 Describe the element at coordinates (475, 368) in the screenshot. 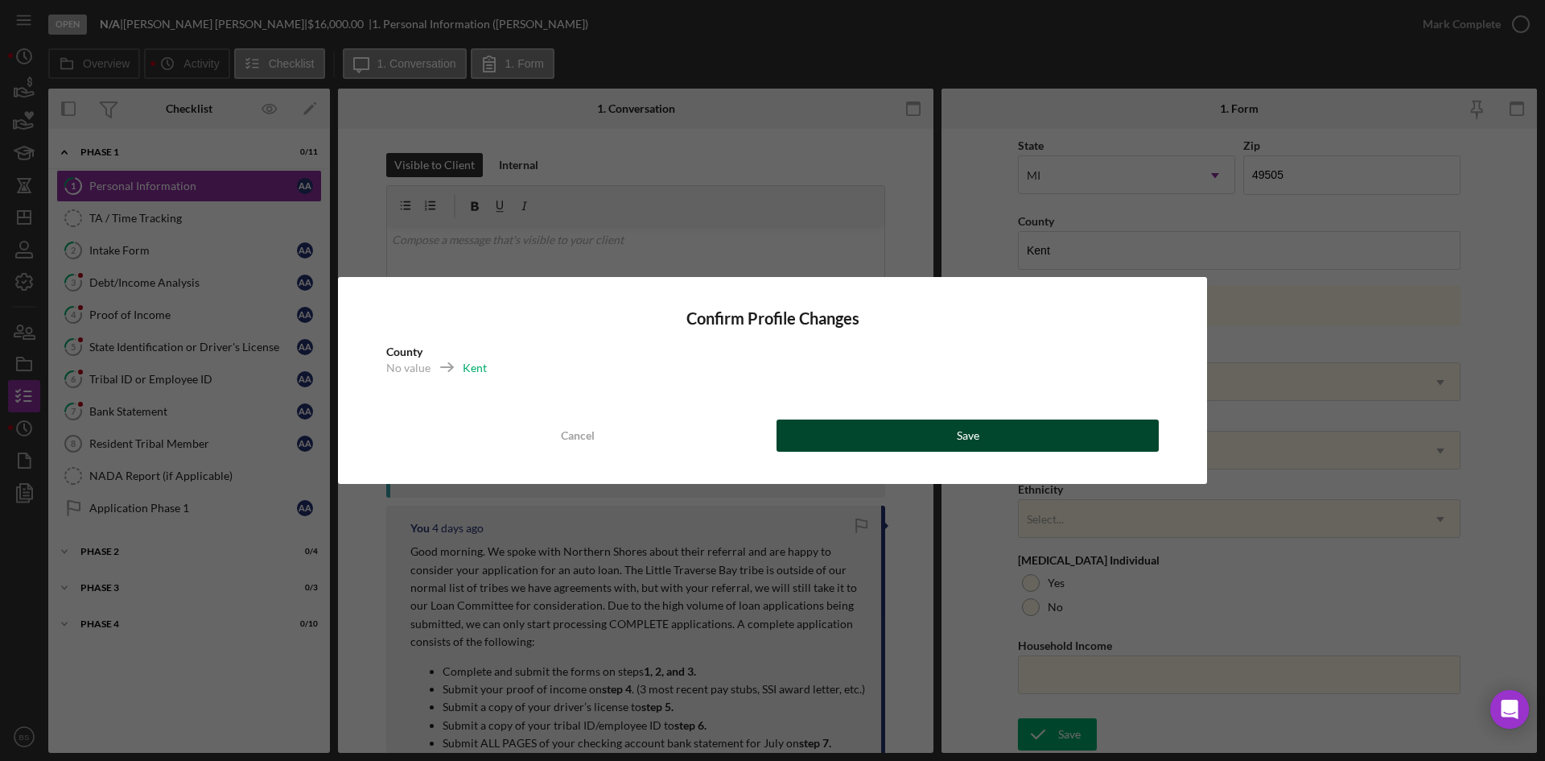

I see `div: Kent` at that location.